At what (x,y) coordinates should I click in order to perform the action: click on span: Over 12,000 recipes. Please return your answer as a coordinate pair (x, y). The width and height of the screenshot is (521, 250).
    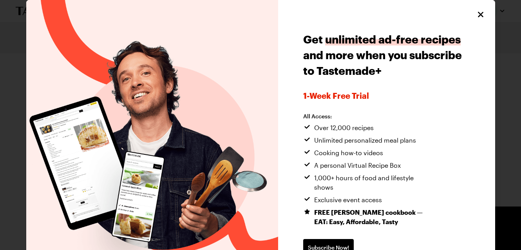
    Looking at the image, I should click on (344, 128).